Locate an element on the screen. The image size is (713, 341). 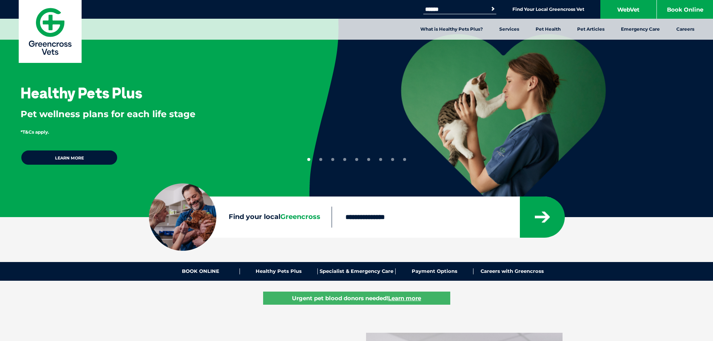
button: 6 of 9 is located at coordinates (369, 159).